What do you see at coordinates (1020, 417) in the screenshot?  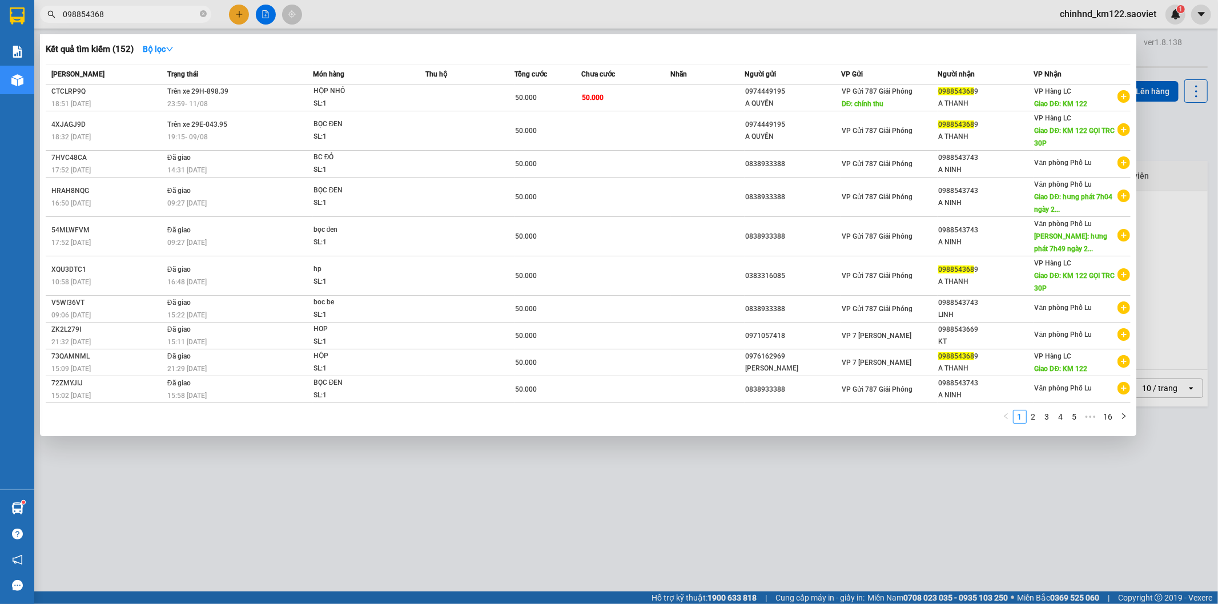 I see `a: 1` at bounding box center [1020, 417].